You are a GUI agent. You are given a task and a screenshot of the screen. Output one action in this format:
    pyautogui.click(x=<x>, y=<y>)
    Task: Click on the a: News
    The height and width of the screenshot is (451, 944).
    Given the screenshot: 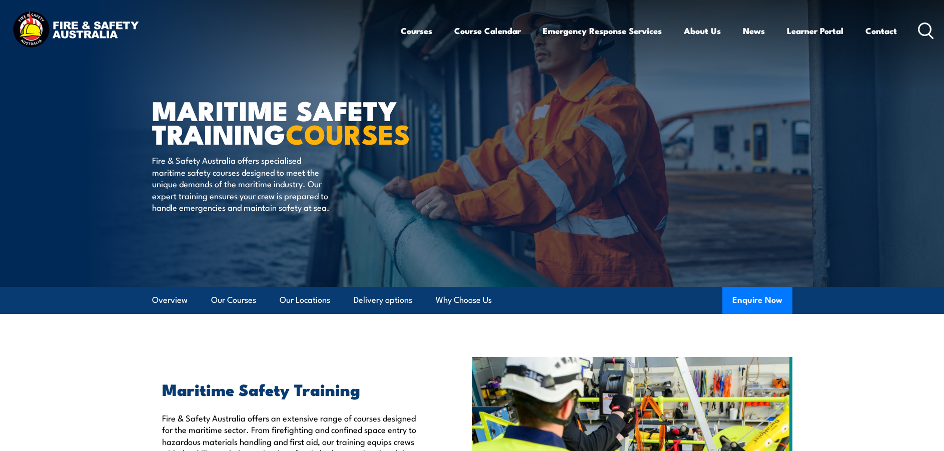 What is the action you would take?
    pyautogui.click(x=754, y=31)
    